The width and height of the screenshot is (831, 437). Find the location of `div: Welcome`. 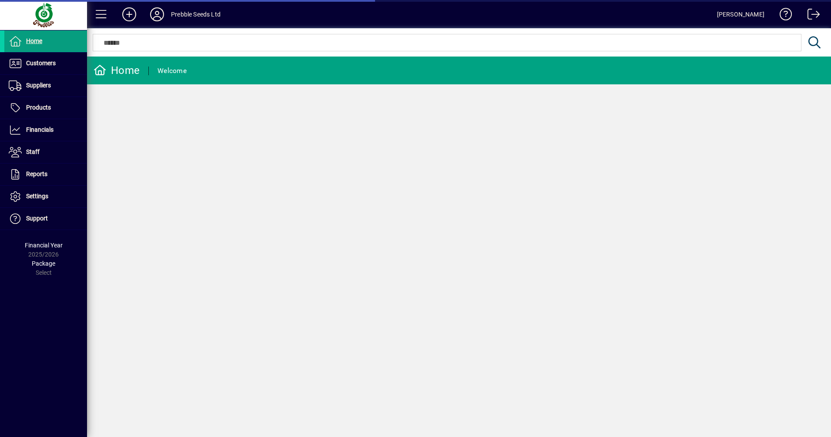

div: Welcome is located at coordinates (172, 71).